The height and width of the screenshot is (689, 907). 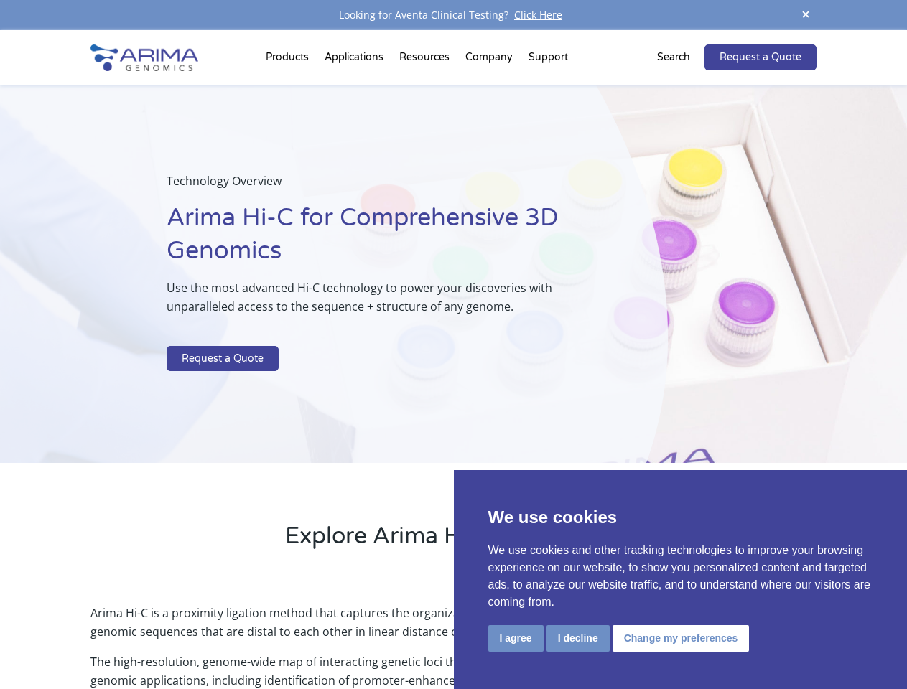 What do you see at coordinates (516, 638) in the screenshot?
I see `button: I agree` at bounding box center [516, 638].